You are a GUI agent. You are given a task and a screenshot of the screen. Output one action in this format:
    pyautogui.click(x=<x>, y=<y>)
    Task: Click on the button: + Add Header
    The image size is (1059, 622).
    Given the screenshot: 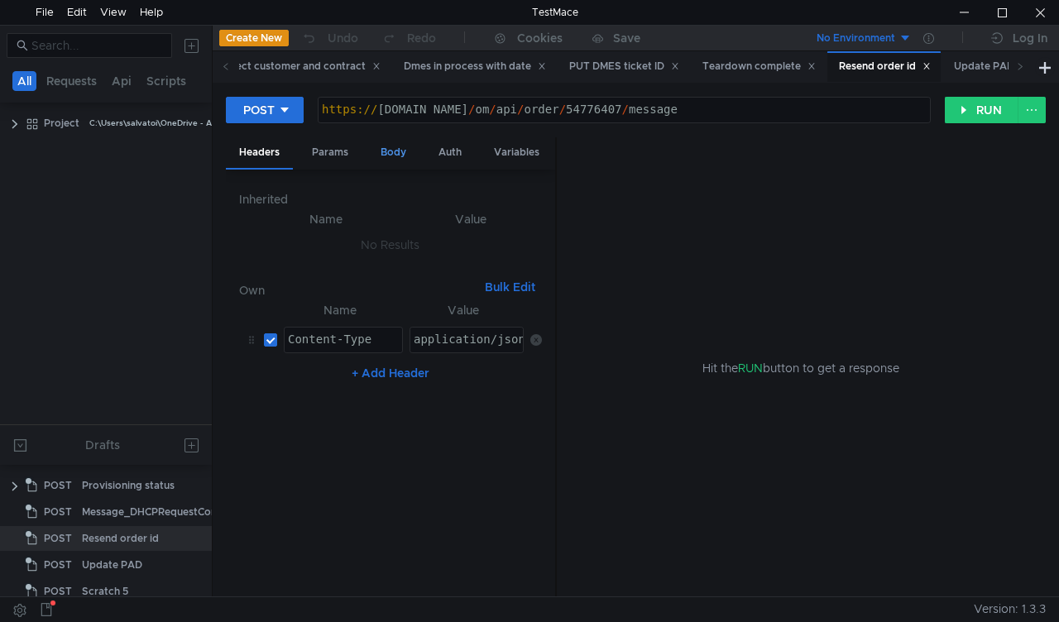 What is the action you would take?
    pyautogui.click(x=390, y=373)
    